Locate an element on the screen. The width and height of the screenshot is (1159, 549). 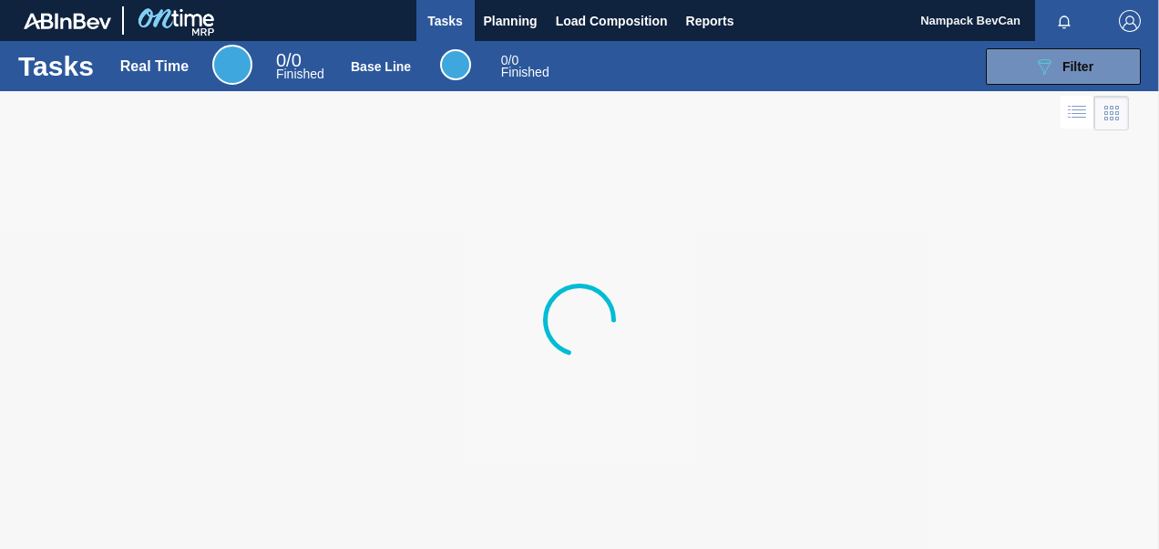
span: Load Composition is located at coordinates (611, 21).